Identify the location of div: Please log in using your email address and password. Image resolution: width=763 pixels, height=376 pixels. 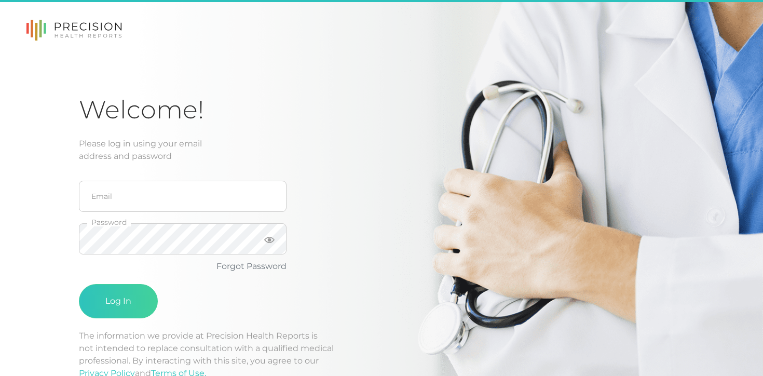
(381, 150).